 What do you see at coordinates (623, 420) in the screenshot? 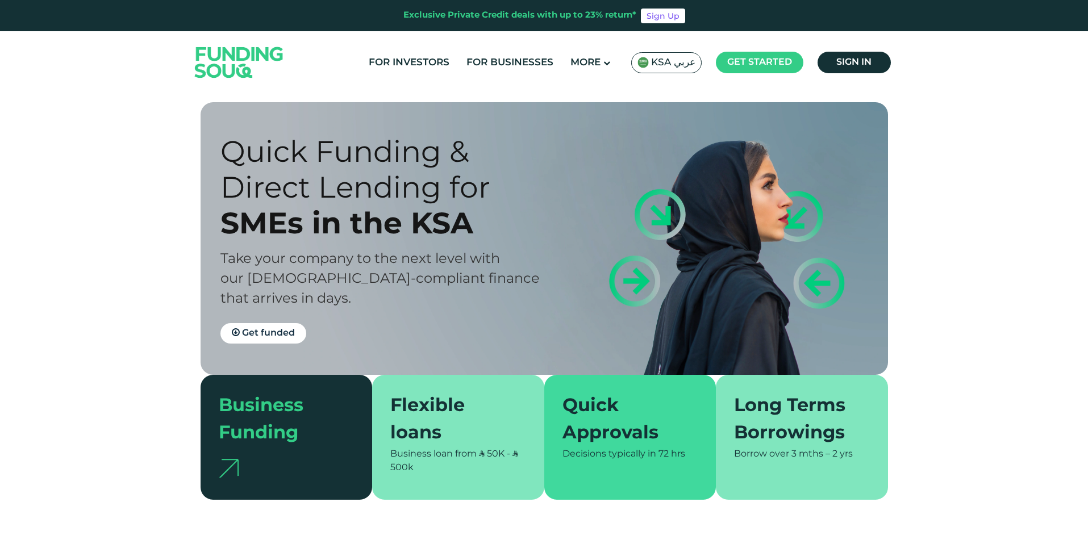
I see `div: Quick Approvals` at bounding box center [623, 420].